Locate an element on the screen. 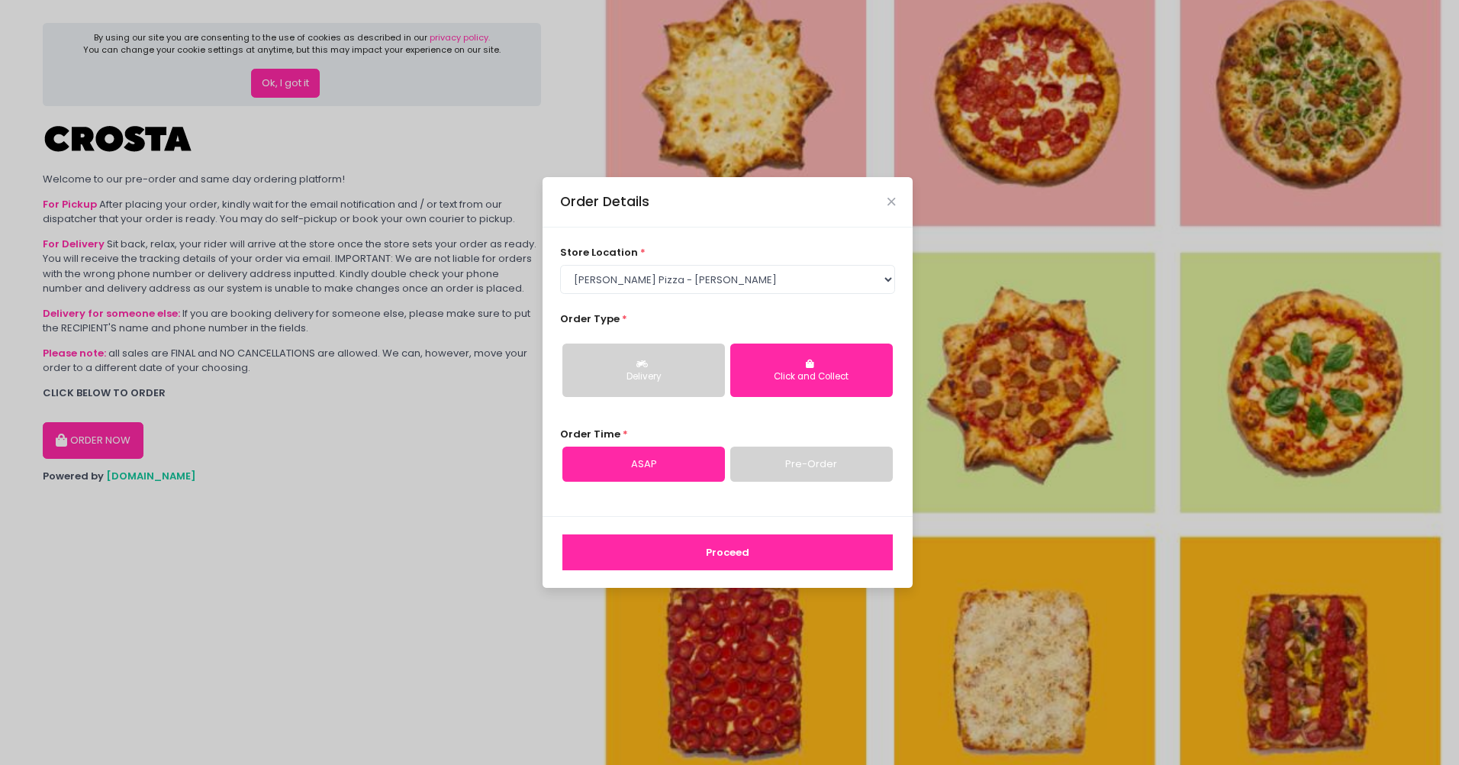 The width and height of the screenshot is (1459, 765). button: Proceed is located at coordinates (727, 552).